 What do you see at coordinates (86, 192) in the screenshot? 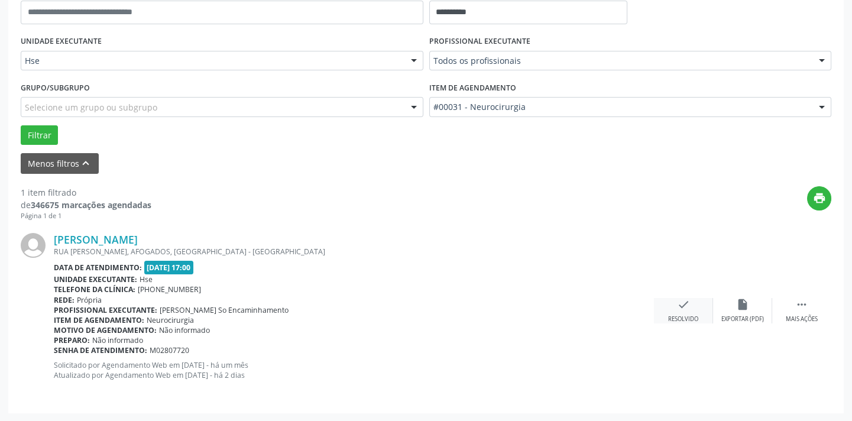
I see `div: 1 item filtrado` at bounding box center [86, 192].